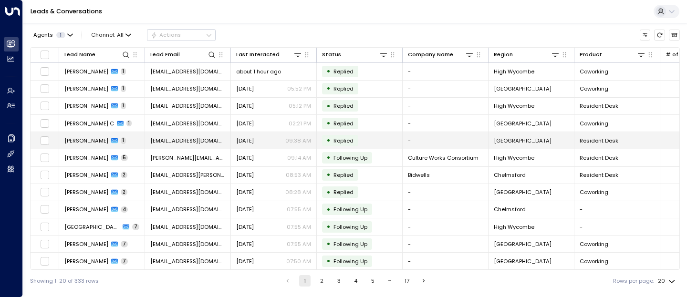 The height and width of the screenshot is (297, 687). I want to click on span: biancadantas1976@gmail.com, so click(188, 106).